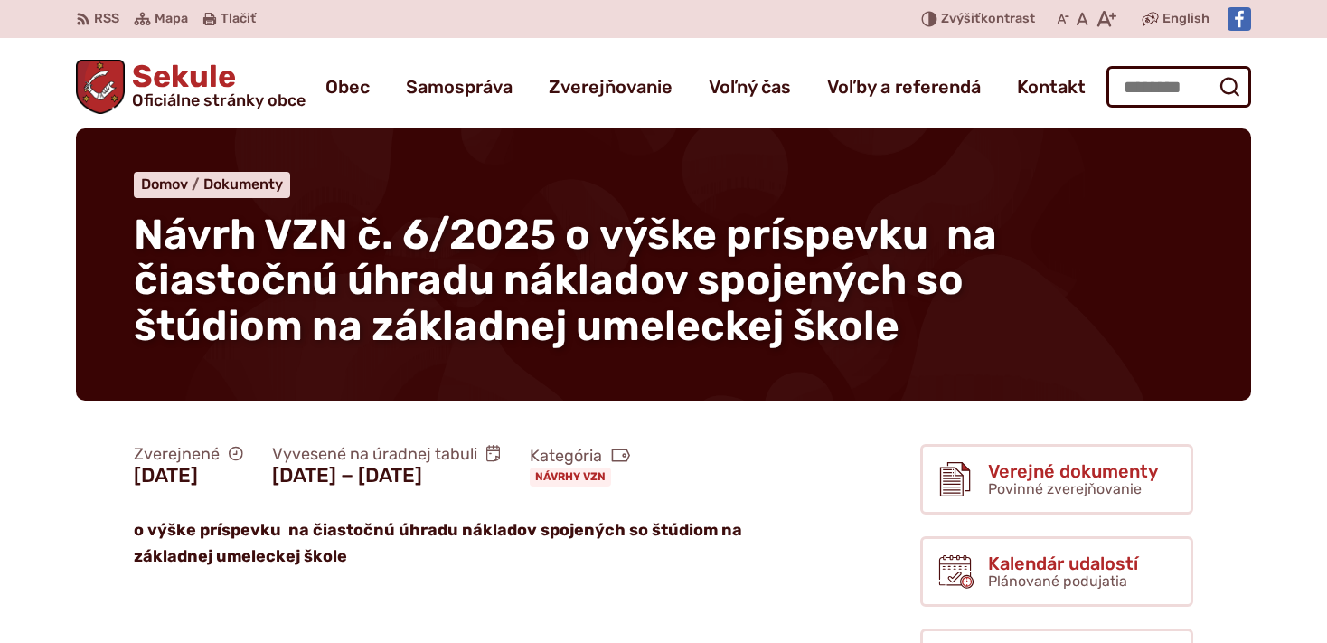  I want to click on span: Obec, so click(347, 87).